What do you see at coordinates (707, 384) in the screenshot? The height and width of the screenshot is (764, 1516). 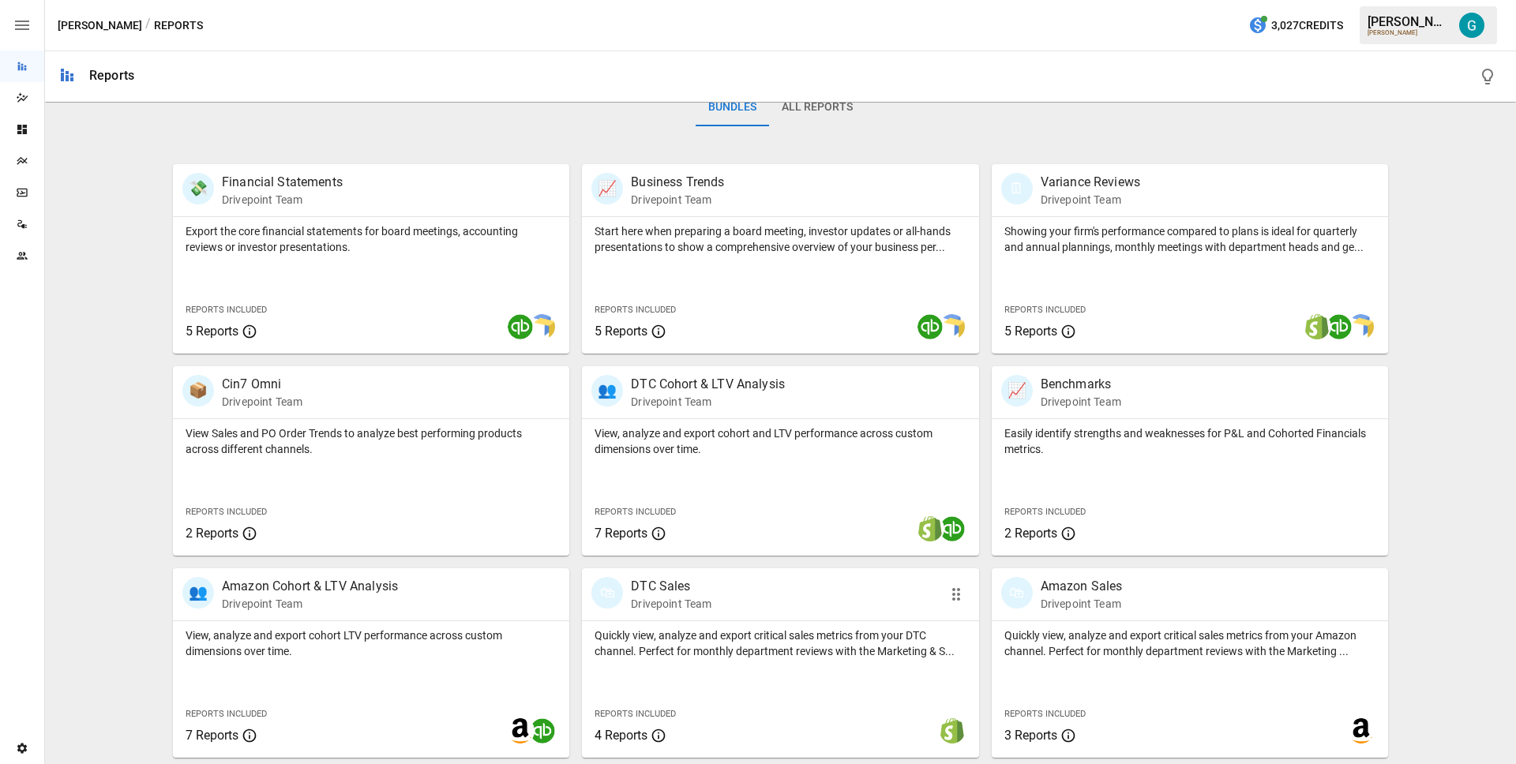 I see `p: DTC Cohort & LTV Analysis` at bounding box center [707, 384].